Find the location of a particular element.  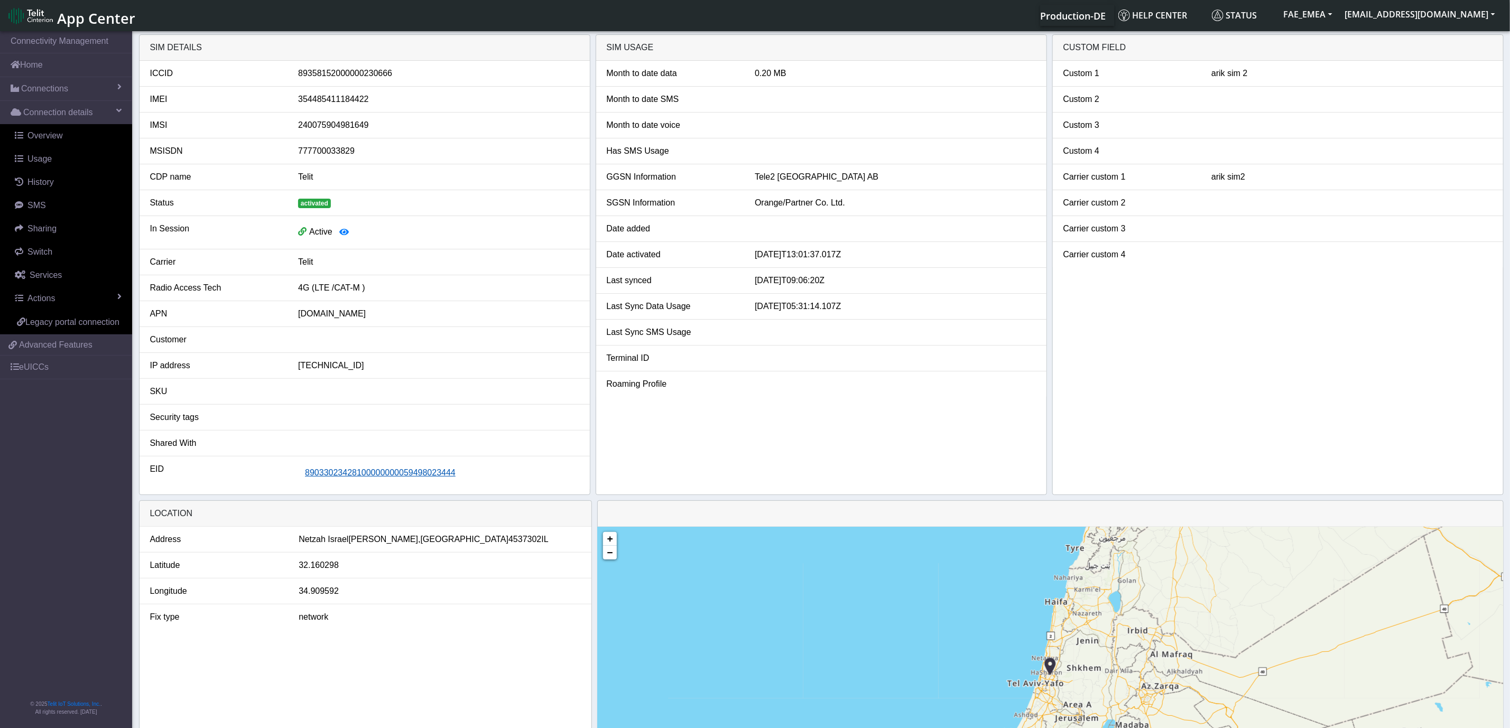

span: 89033023428100000000059498023444 is located at coordinates (380, 472).